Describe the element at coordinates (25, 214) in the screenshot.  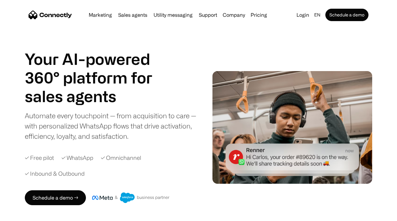
I see `ul: Language list` at that location.